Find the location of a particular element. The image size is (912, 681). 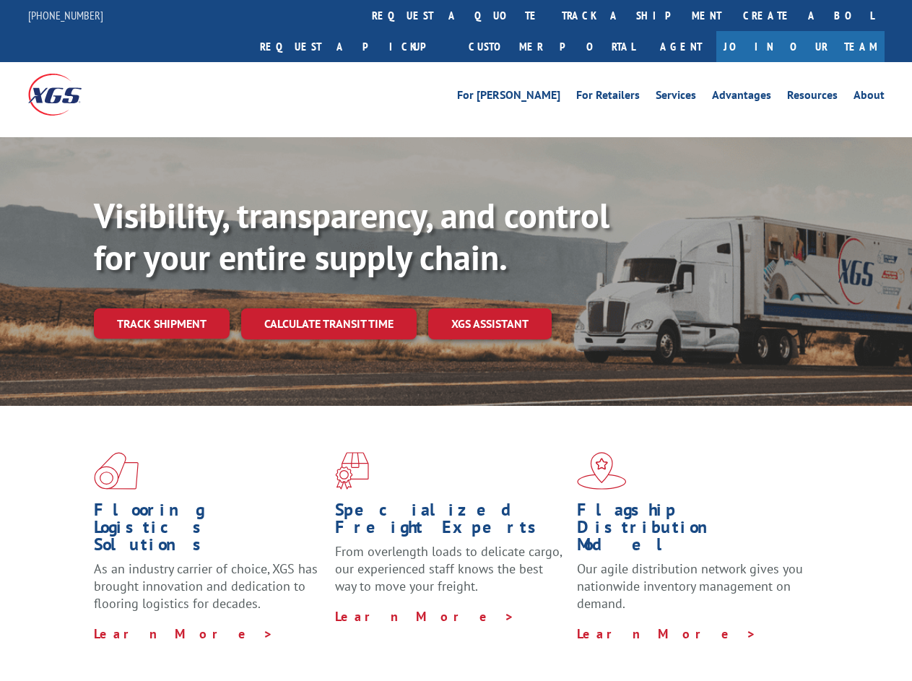

a: Agent is located at coordinates (681, 46).